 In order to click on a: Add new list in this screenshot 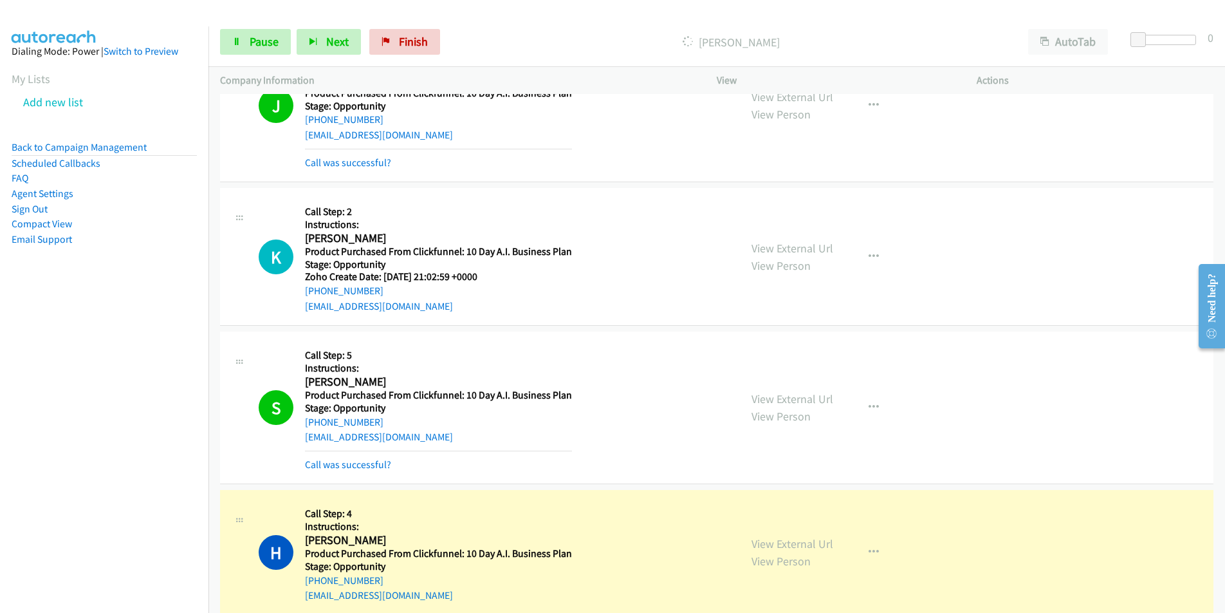, I will do `click(53, 102)`.